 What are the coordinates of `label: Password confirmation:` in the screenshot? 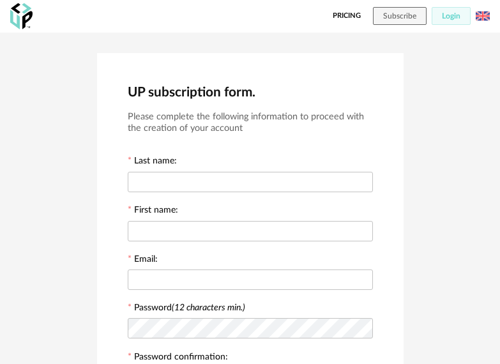 It's located at (177, 358).